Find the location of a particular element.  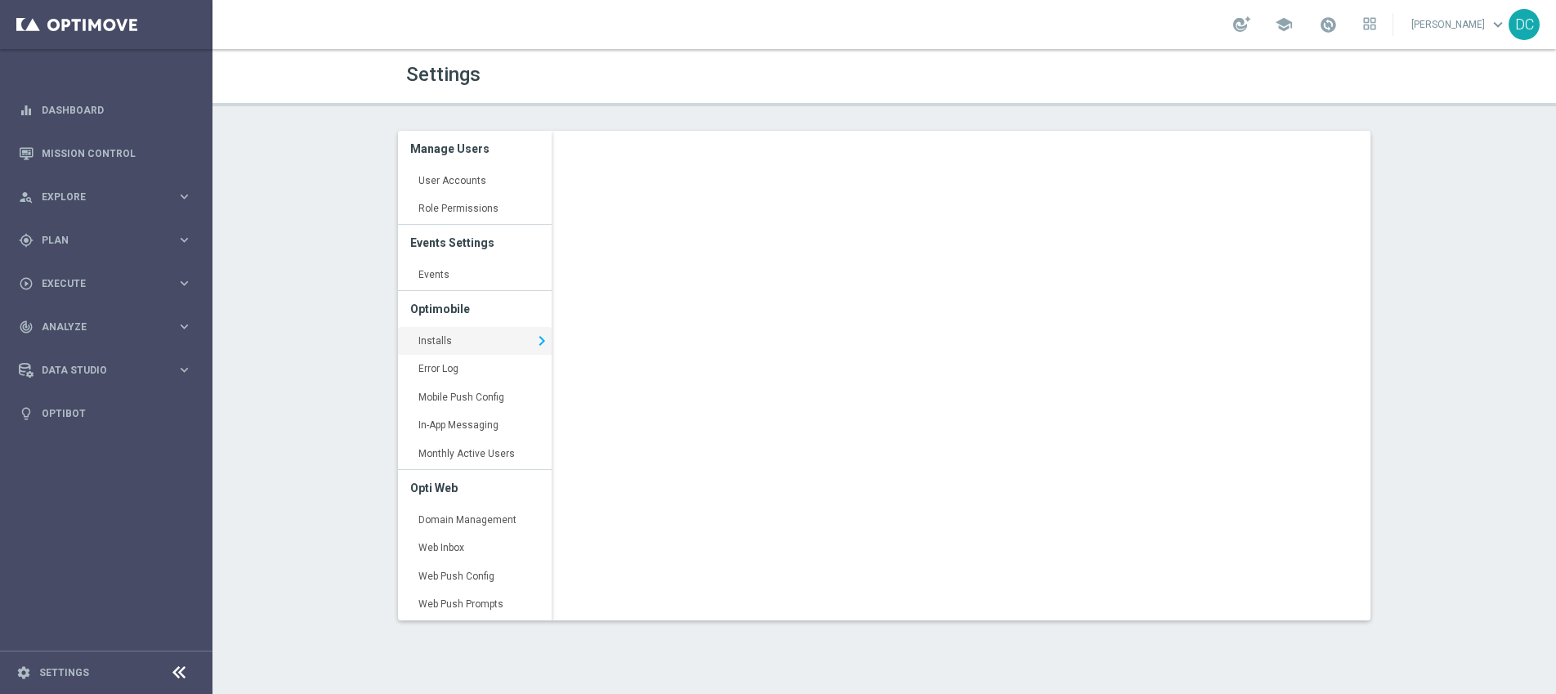

h3: Opti Web is located at coordinates (475, 488).